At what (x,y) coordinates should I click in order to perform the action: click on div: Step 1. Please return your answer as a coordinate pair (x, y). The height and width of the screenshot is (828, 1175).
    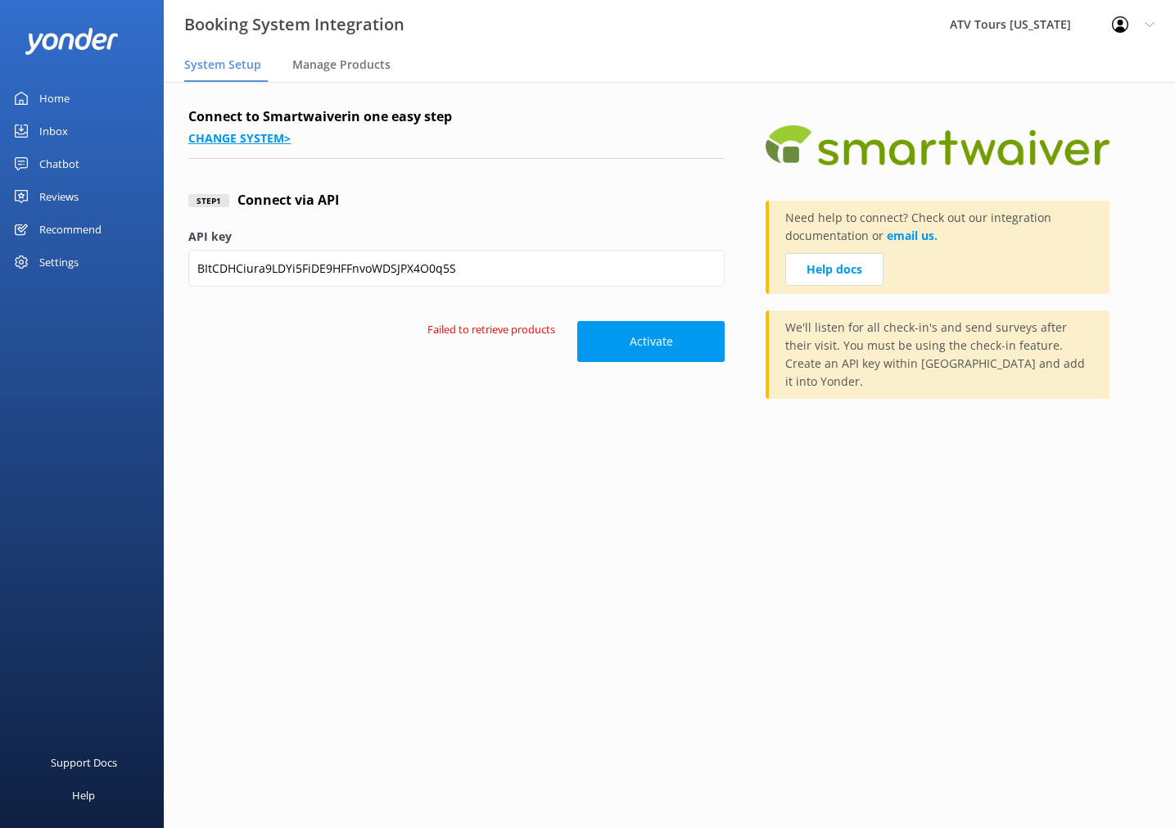
    Looking at the image, I should click on (209, 201).